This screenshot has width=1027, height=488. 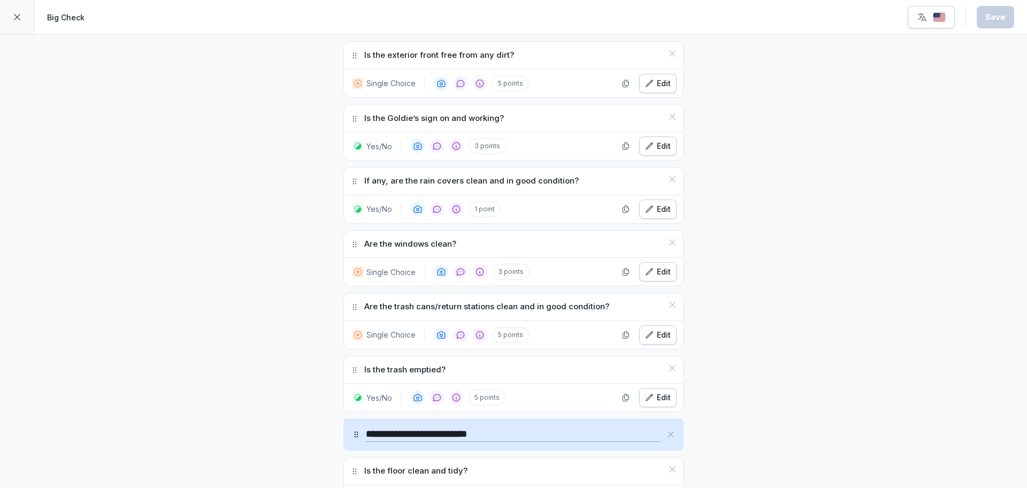 What do you see at coordinates (410, 244) in the screenshot?
I see `p: Are the windows clean?` at bounding box center [410, 244].